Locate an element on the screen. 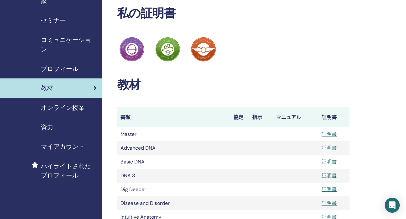  h2: 教材 is located at coordinates (234, 85).